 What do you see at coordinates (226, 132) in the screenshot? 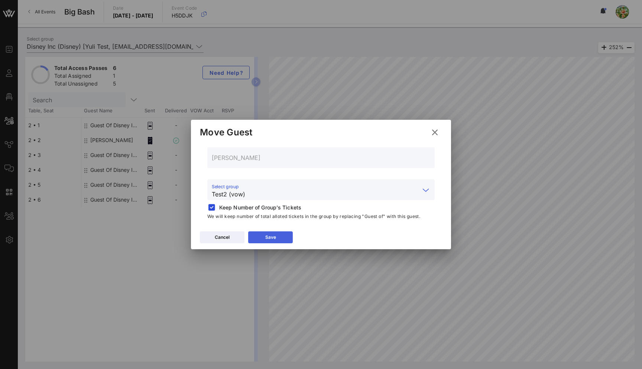
I see `div: Move Guest` at bounding box center [226, 132].